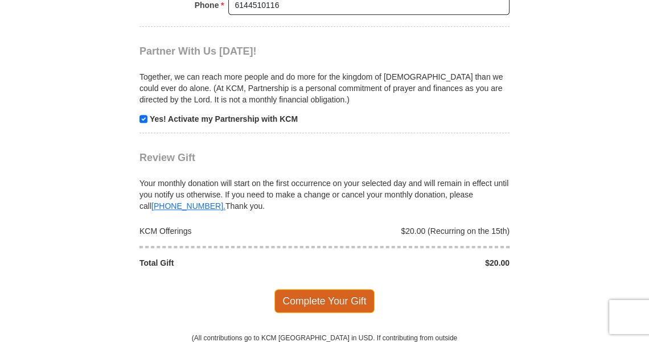  I want to click on div: KCM Offerings, so click(229, 231).